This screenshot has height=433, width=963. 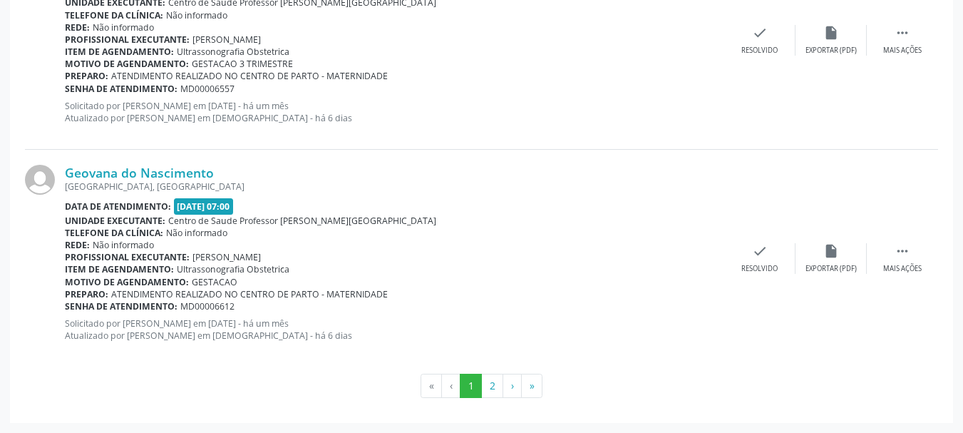 What do you see at coordinates (139, 172) in the screenshot?
I see `a: Geovana do Nascimento` at bounding box center [139, 172].